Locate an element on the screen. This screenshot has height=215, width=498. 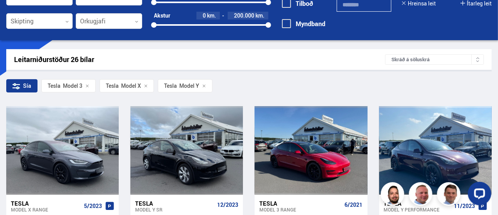
span: Model Y is located at coordinates (182, 86).